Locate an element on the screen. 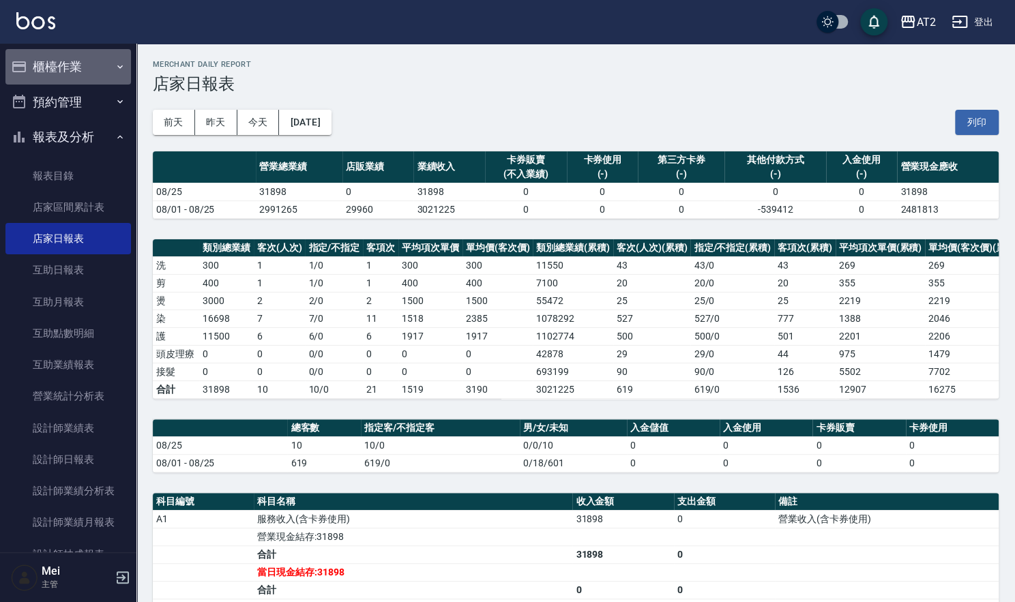  td: 975 is located at coordinates (881, 354).